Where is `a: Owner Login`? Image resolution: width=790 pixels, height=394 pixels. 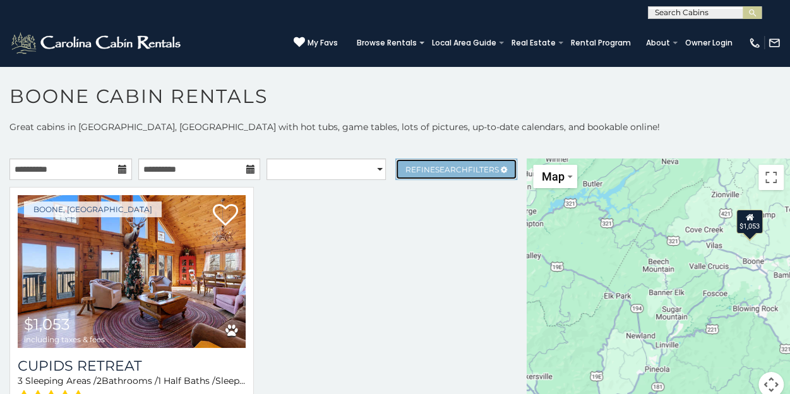 a: Owner Login is located at coordinates (708, 43).